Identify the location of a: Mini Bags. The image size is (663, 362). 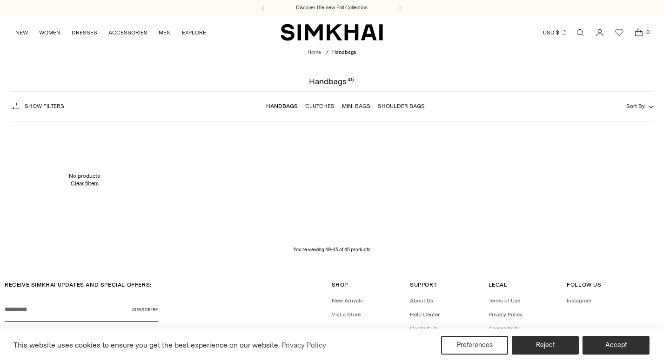
(356, 106).